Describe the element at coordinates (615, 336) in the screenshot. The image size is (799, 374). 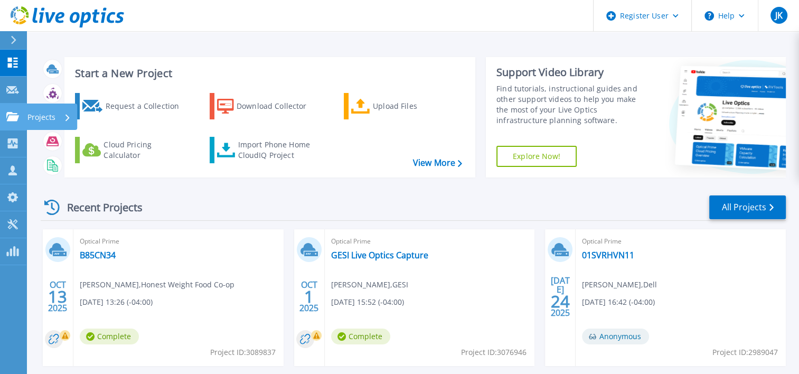
I see `span: Anonymous` at that location.